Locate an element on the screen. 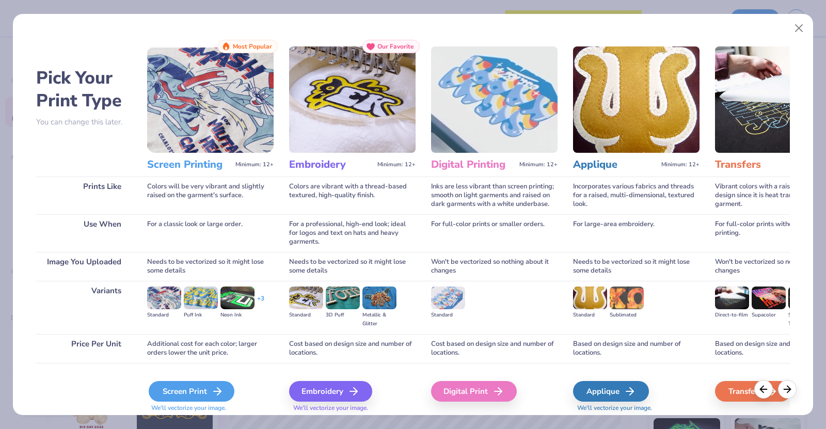  img: Screen Transfer is located at coordinates (806, 298).